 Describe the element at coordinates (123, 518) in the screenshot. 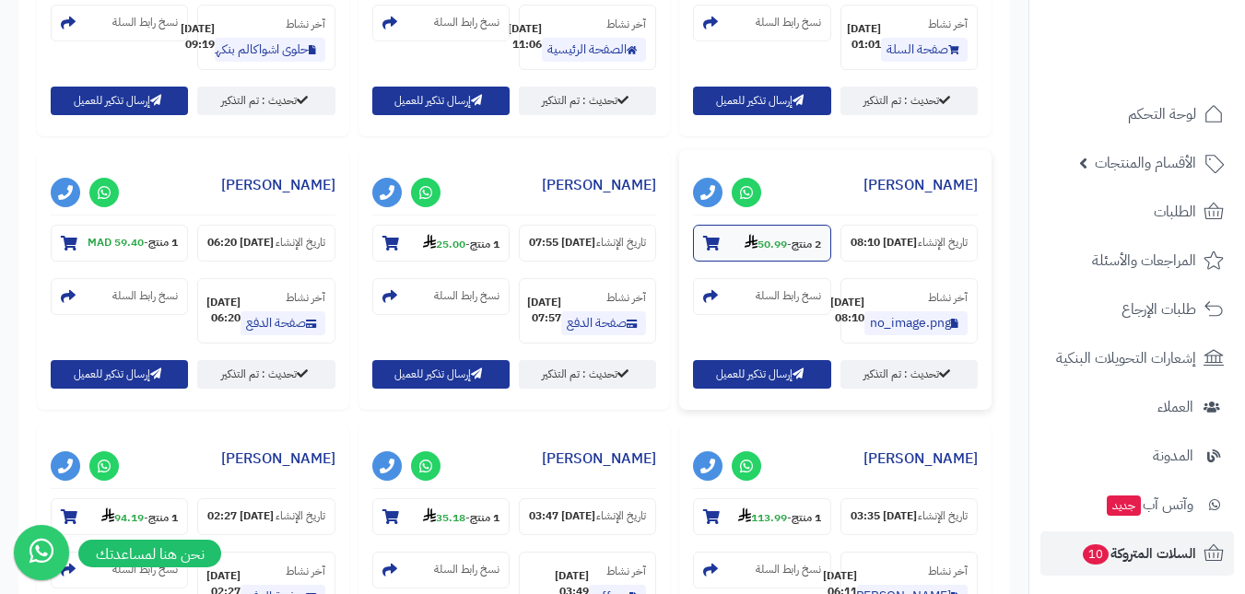

I see `strong: 94.19` at that location.